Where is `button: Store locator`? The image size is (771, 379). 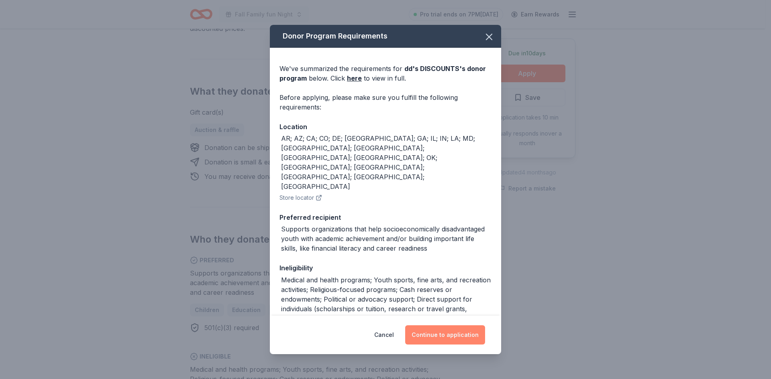
button: Store locator is located at coordinates (301, 198).